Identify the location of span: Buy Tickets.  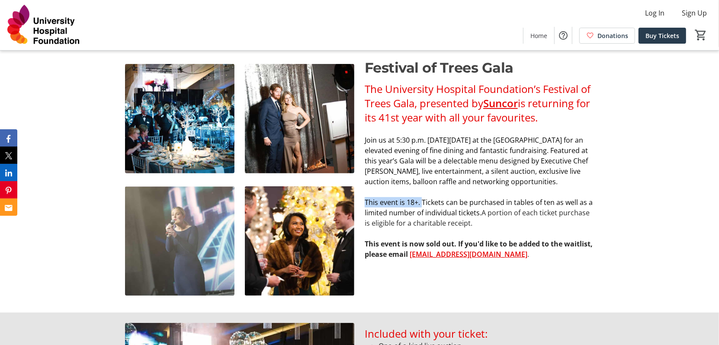
(662, 35).